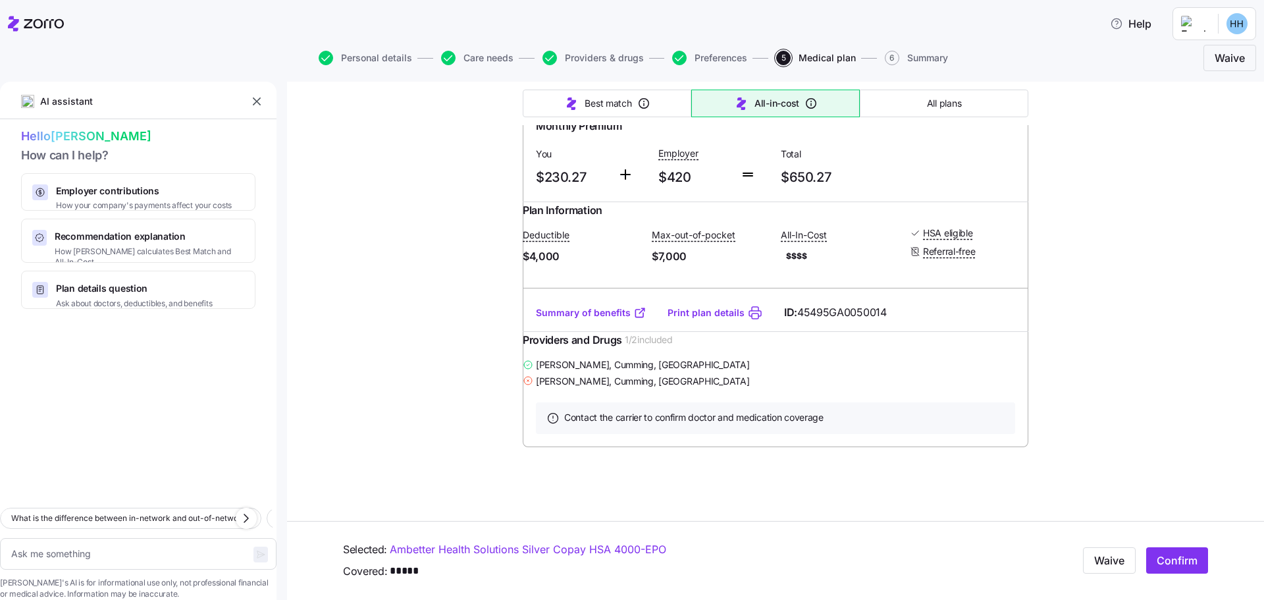 This screenshot has width=1264, height=600. What do you see at coordinates (562, 210) in the screenshot?
I see `span: Plan Information` at bounding box center [562, 210].